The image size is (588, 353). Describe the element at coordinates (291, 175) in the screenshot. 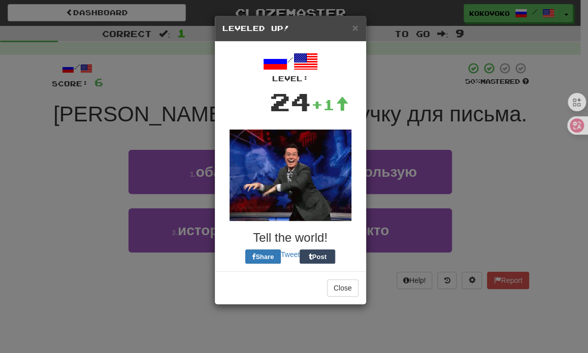

I see `img: colbert-d8d93119554e3a11f2fb50df59d9335a45bab299cf88b0a944f8a324a1865a88.gif` at that location.